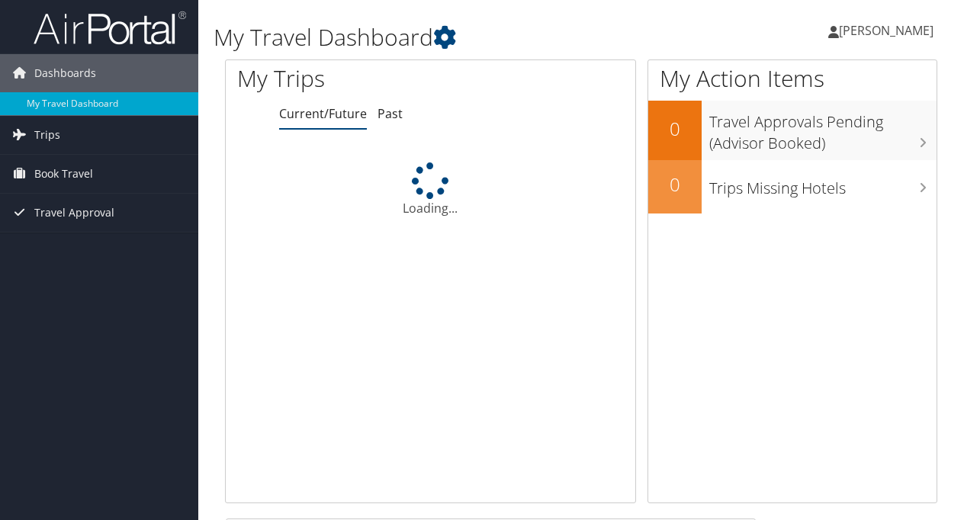 The width and height of the screenshot is (964, 520). Describe the element at coordinates (458, 37) in the screenshot. I see `h1: My Travel Dashboard` at that location.